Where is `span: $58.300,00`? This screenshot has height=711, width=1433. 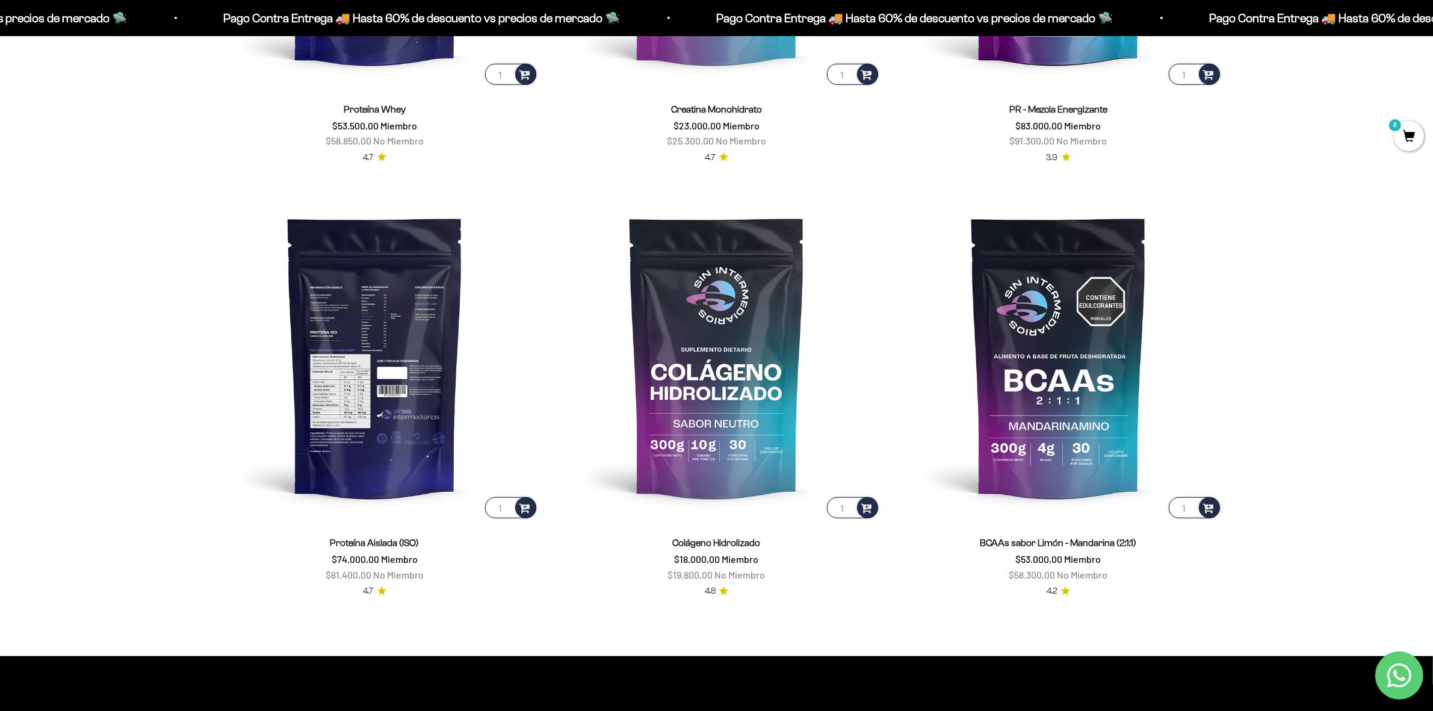 span: $58.300,00 is located at coordinates (1032, 574).